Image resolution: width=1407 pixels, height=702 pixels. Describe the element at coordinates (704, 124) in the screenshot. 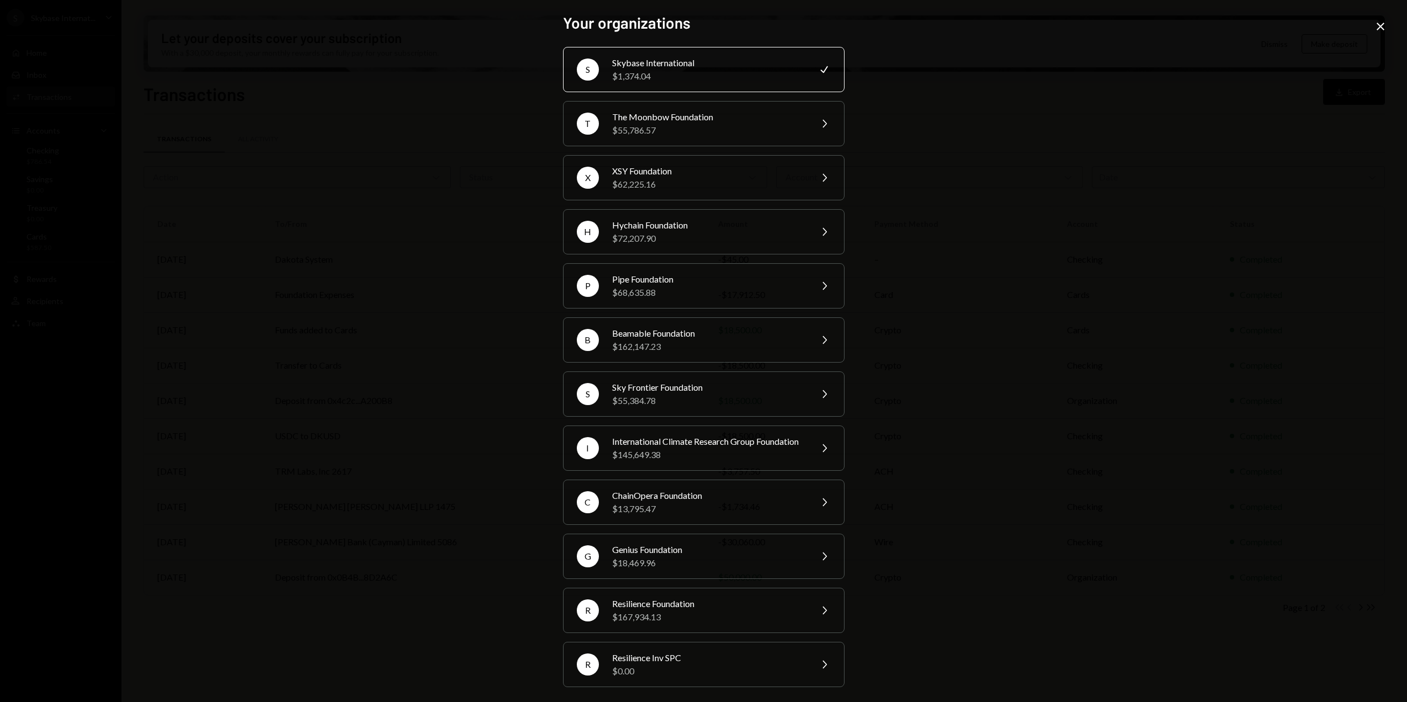

I see `button: TThe Moonbow Foundation$55,786.57` at that location.